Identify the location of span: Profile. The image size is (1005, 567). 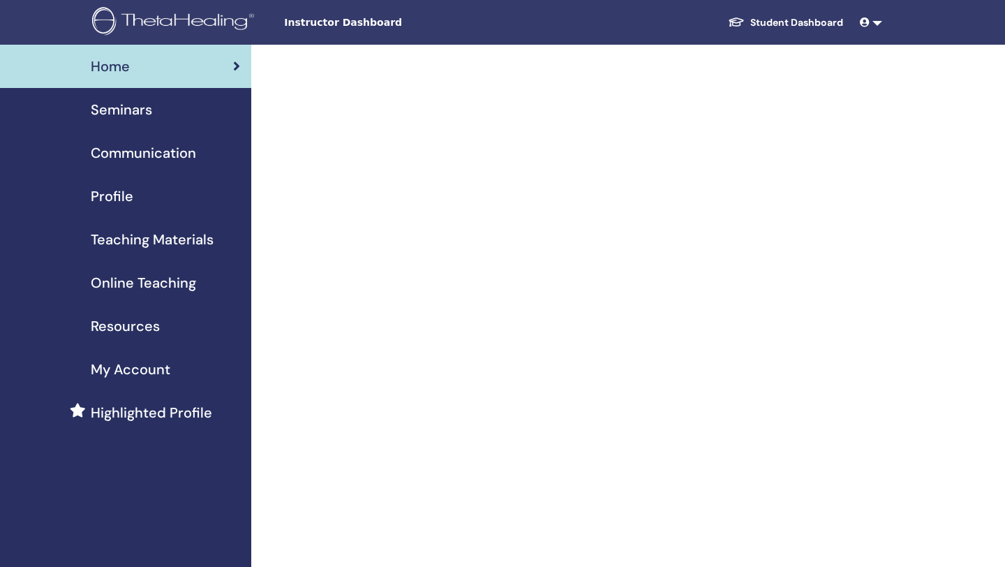
(112, 196).